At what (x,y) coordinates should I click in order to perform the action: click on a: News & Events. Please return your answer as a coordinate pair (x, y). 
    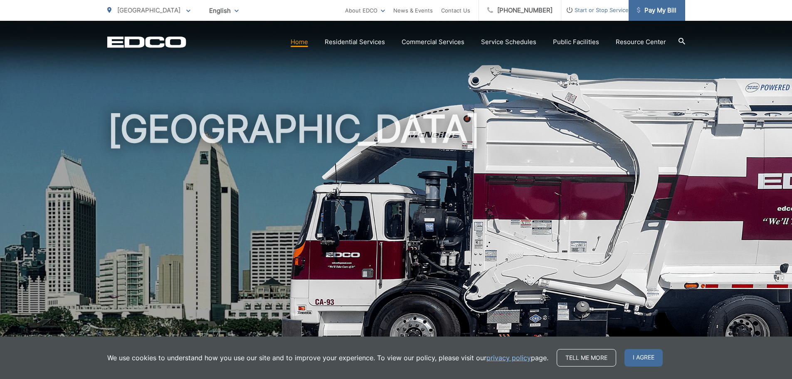
    Looking at the image, I should click on (413, 10).